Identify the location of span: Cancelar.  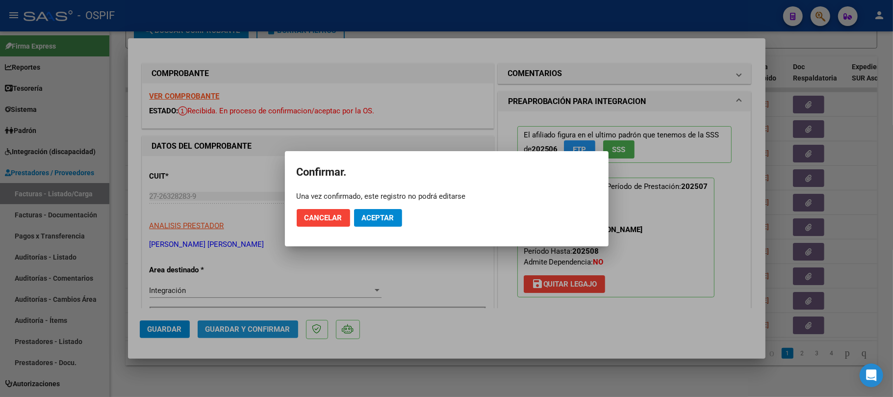
(323, 218).